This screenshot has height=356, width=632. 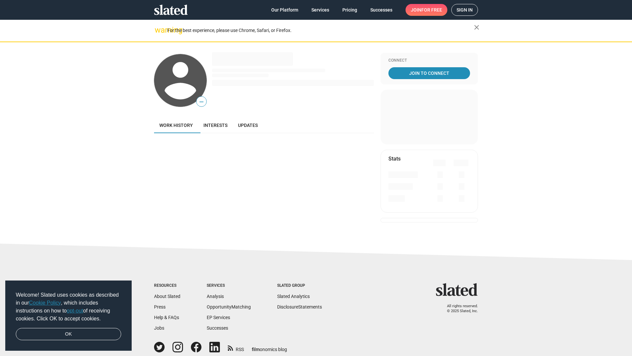 I want to click on a: About Slated, so click(x=167, y=296).